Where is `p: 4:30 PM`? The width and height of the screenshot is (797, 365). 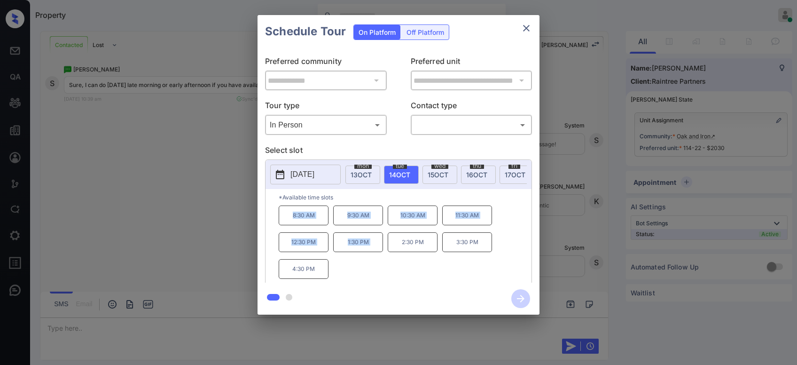 p: 4:30 PM is located at coordinates (304, 269).